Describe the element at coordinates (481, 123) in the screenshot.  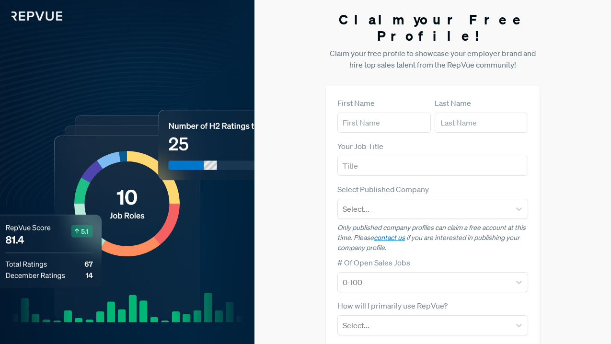
I see `input: Last Name` at that location.